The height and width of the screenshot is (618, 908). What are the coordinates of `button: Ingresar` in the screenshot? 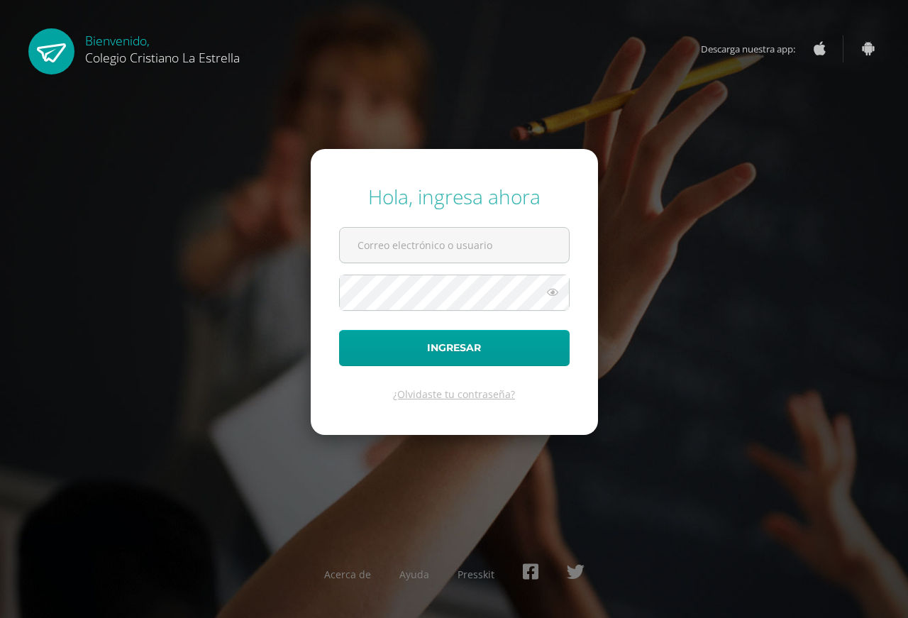 It's located at (454, 347).